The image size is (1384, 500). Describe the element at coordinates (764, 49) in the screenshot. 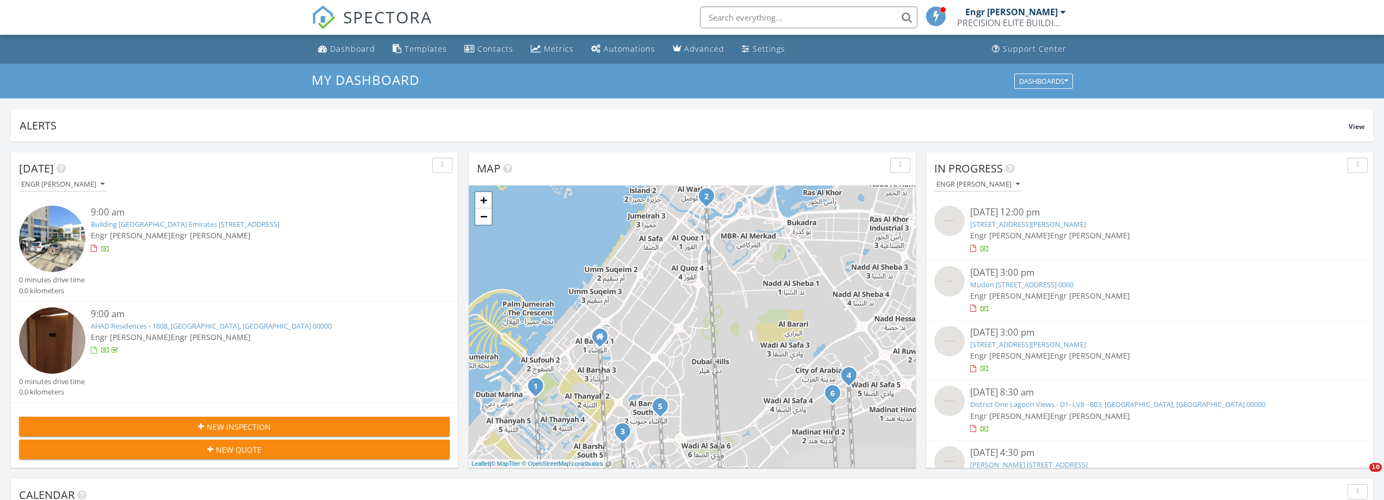

I see `a: Settings` at that location.